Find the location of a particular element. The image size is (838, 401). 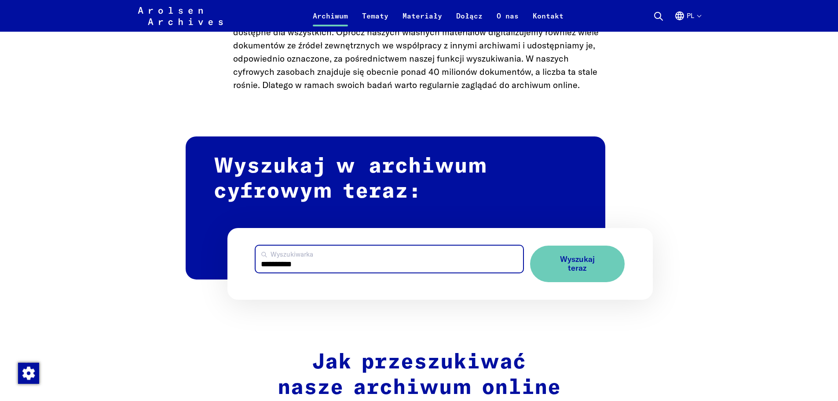

a: Kontakt is located at coordinates (548, 21).